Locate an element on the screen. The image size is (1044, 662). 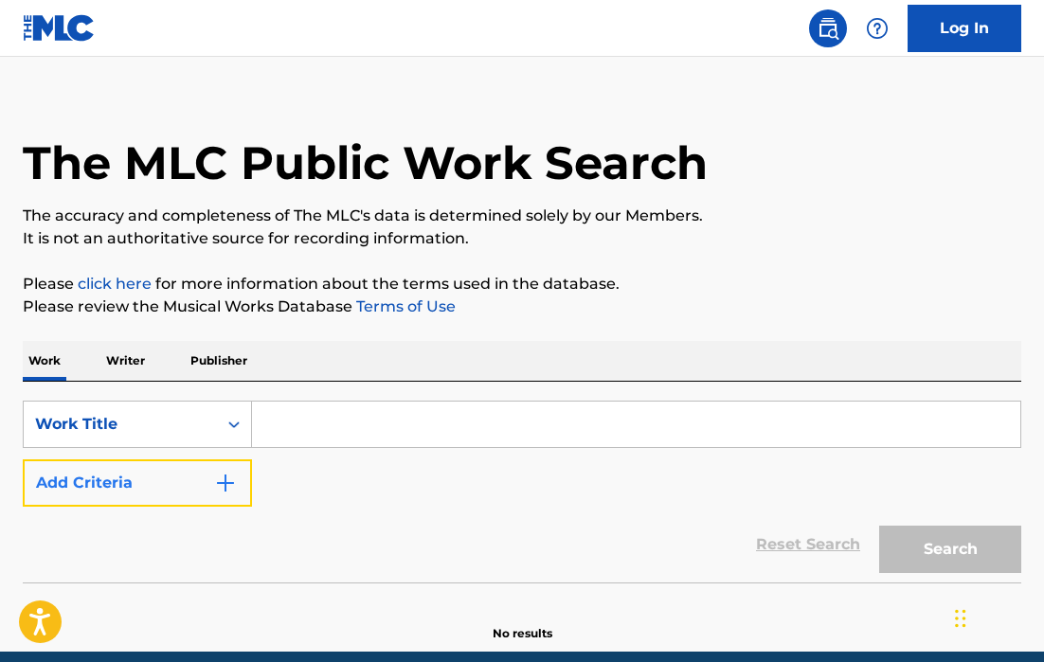
h1: The MLC Public Work Search is located at coordinates (365, 163).